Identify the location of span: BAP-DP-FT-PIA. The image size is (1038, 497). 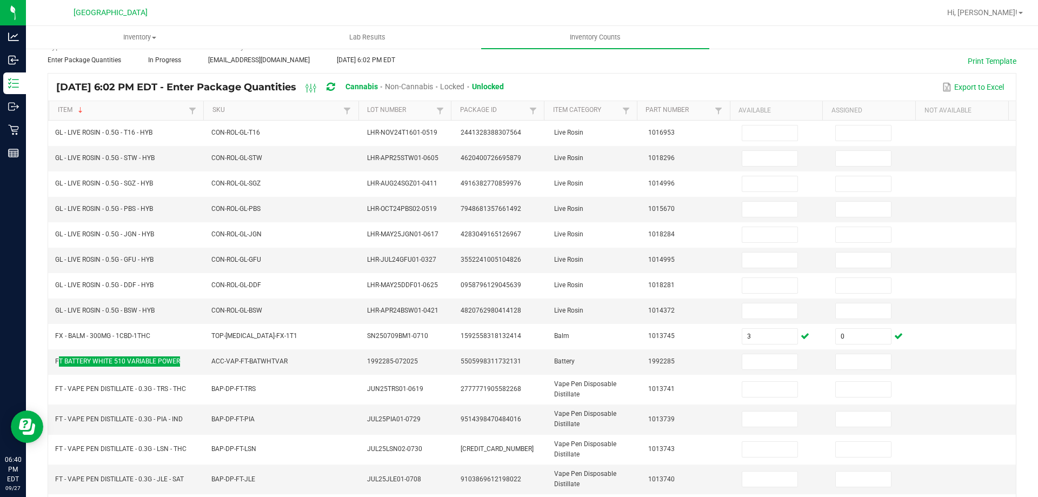
(233, 419).